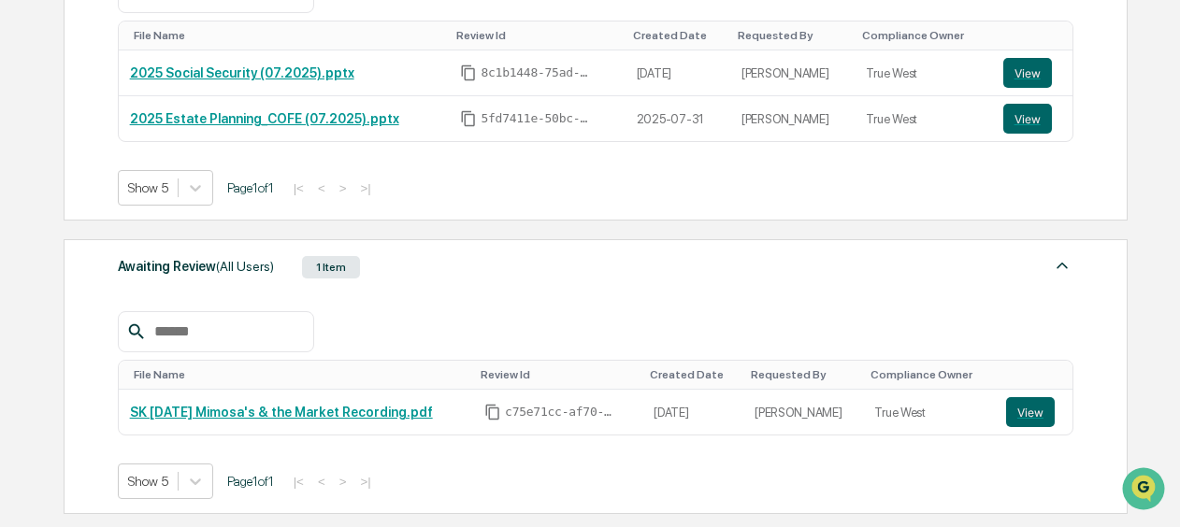 The height and width of the screenshot is (527, 1180). What do you see at coordinates (561, 412) in the screenshot?
I see `span: c75e71cc-af70-4054-8894-354ddee2bfee` at bounding box center [561, 412].